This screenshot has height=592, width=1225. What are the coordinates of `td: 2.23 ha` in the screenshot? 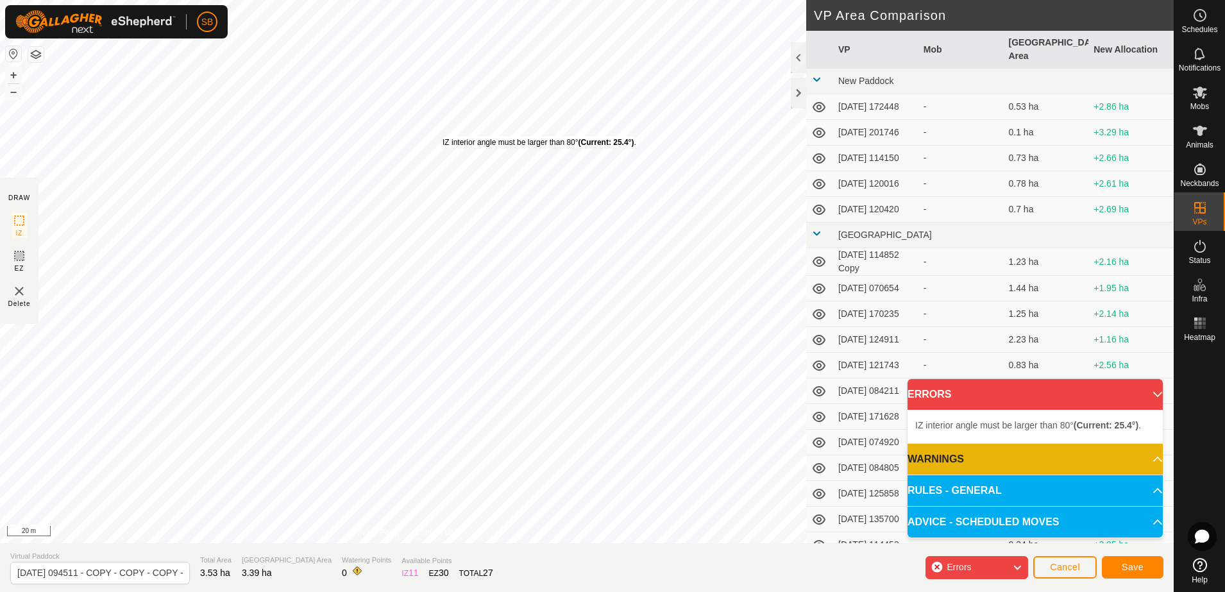 It's located at (1046, 340).